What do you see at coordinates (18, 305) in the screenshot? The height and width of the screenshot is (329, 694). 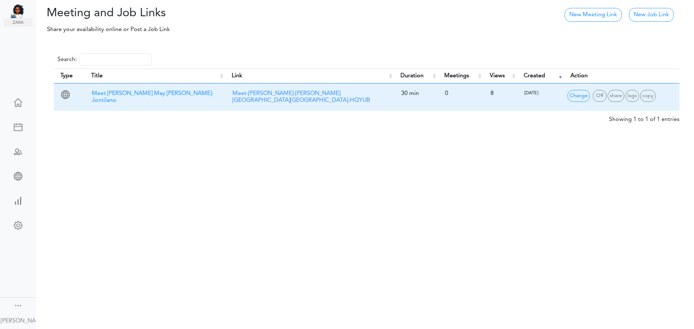 I see `div: Show menu and text` at bounding box center [18, 305].